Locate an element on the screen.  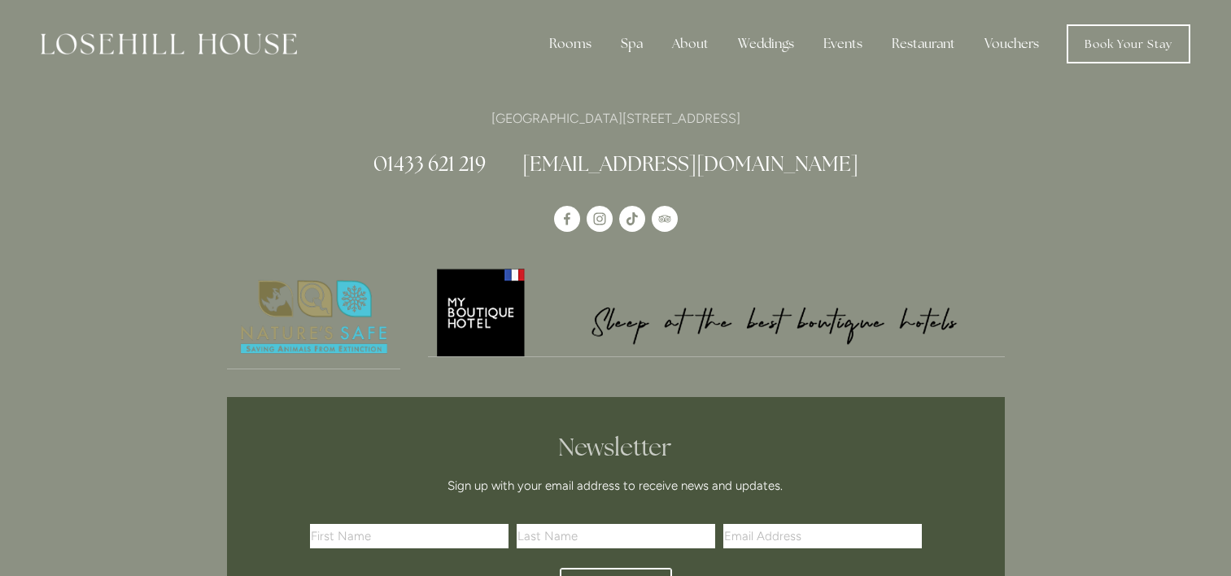
a: My Boutique Hotel - Logo is located at coordinates (716, 312).